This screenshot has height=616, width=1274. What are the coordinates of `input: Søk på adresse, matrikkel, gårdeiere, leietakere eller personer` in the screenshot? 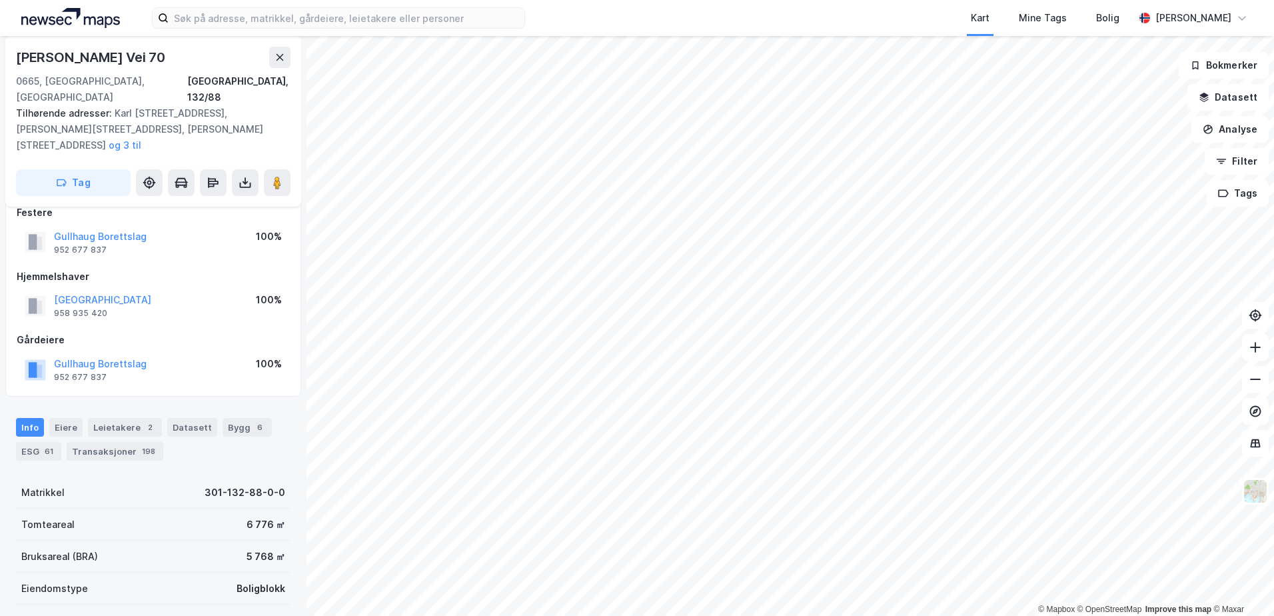 It's located at (347, 18).